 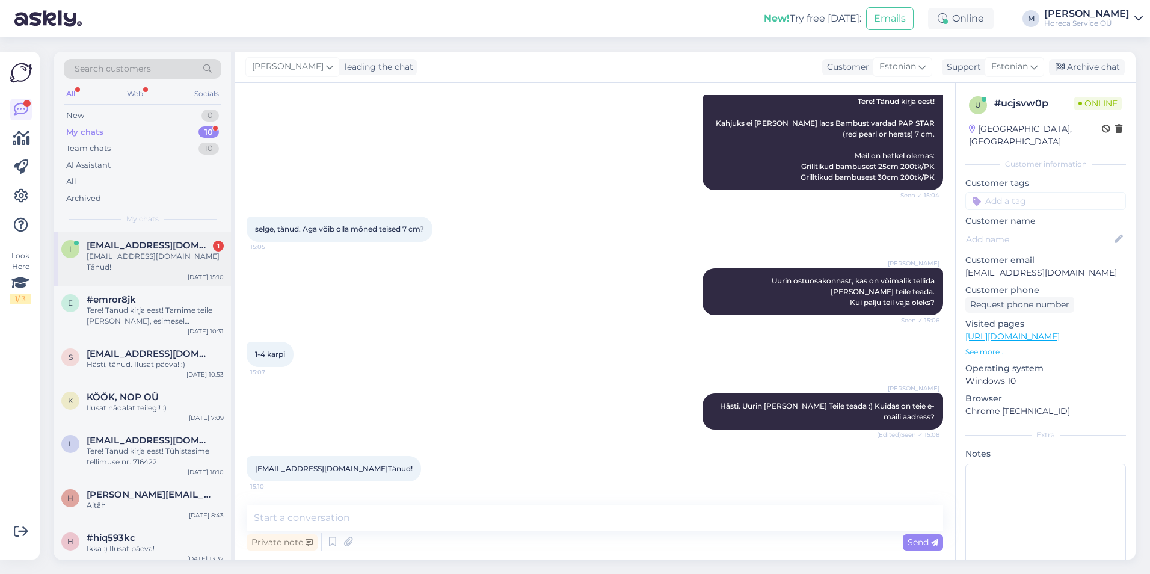 What do you see at coordinates (1045, 453) in the screenshot?
I see `p: Notes` at bounding box center [1045, 453].